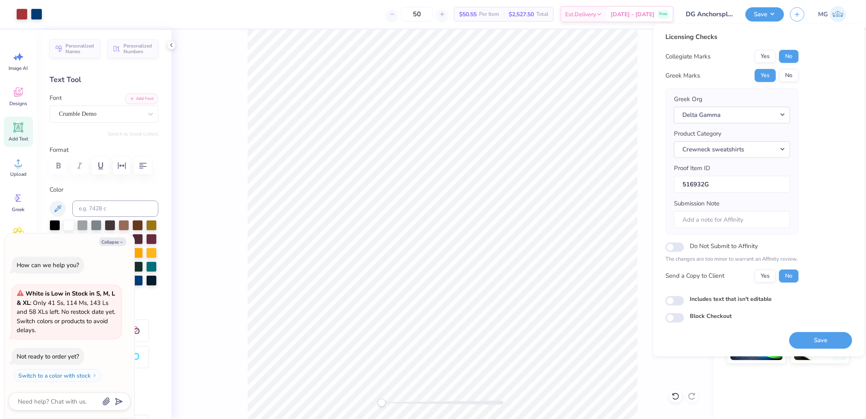 Image resolution: width=866 pixels, height=419 pixels. Describe the element at coordinates (18, 139) in the screenshot. I see `span: Add Text` at that location.